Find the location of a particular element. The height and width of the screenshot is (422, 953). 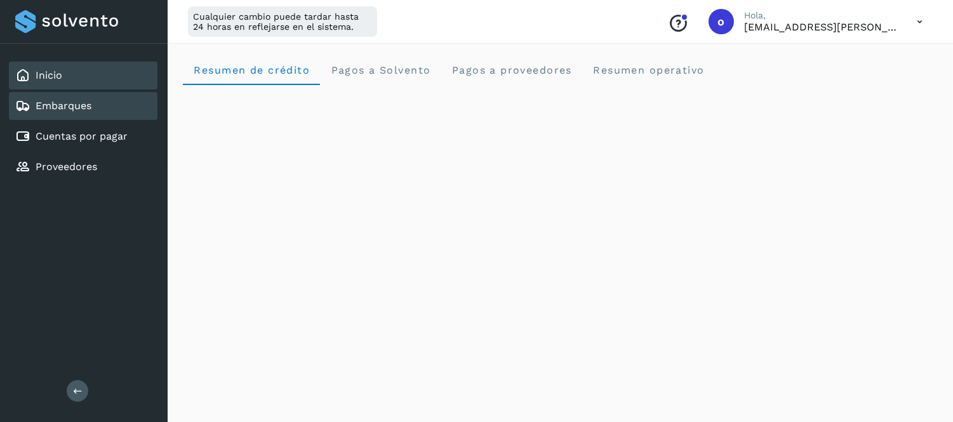

span: Pagos a Solvento is located at coordinates (380, 70).